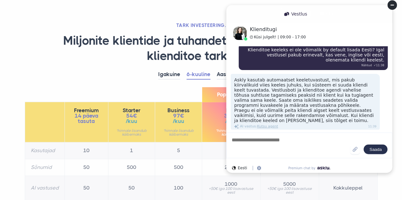 This screenshot has height=200, width=402. Describe the element at coordinates (57, 30) in the screenshot. I see `div: Klienditugi` at that location.